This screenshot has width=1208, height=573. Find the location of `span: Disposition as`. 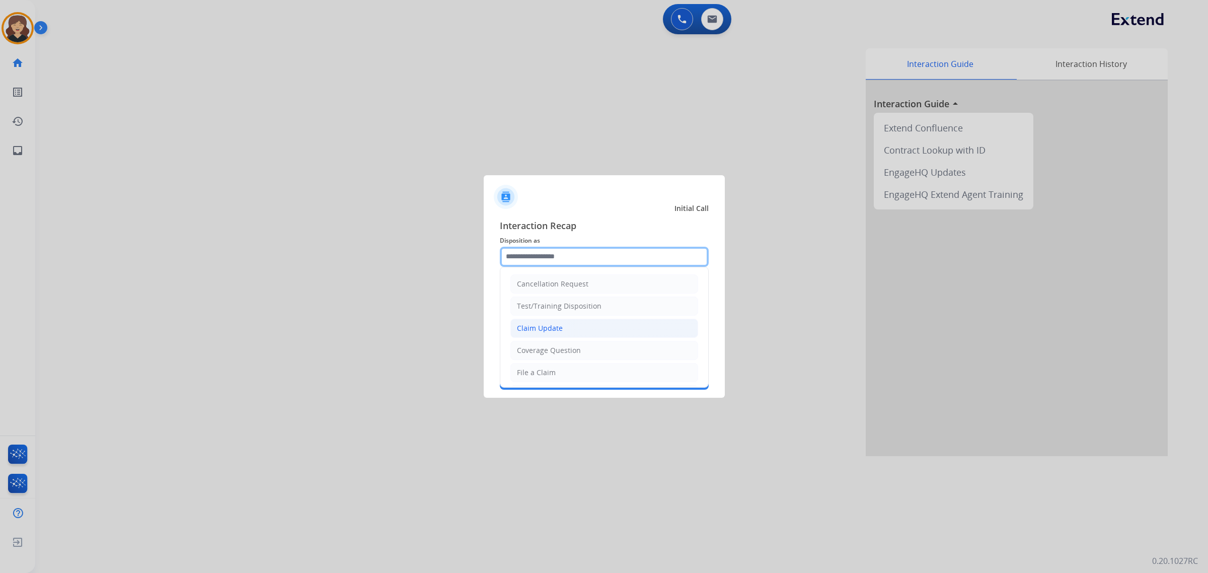

span: Disposition as is located at coordinates (604, 241).